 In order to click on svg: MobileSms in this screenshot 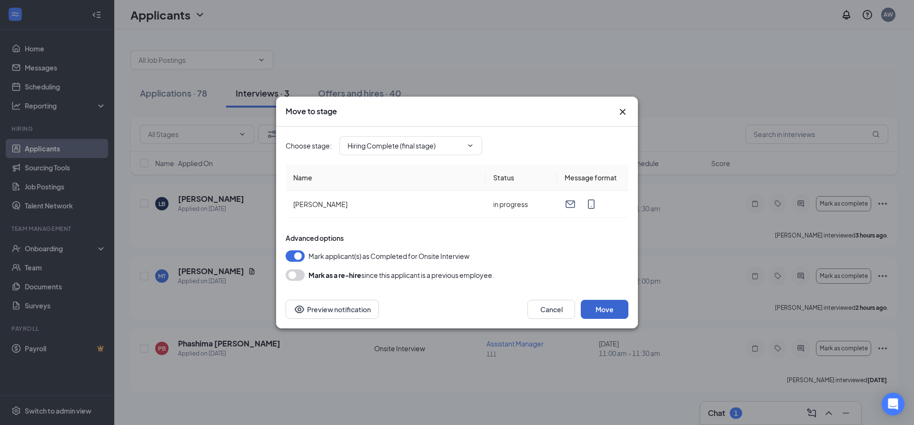, I will do `click(592, 204)`.